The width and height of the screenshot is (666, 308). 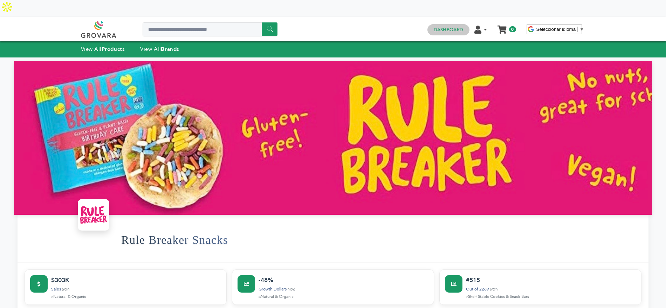 What do you see at coordinates (103, 49) in the screenshot?
I see `a: View AllProducts` at bounding box center [103, 49].